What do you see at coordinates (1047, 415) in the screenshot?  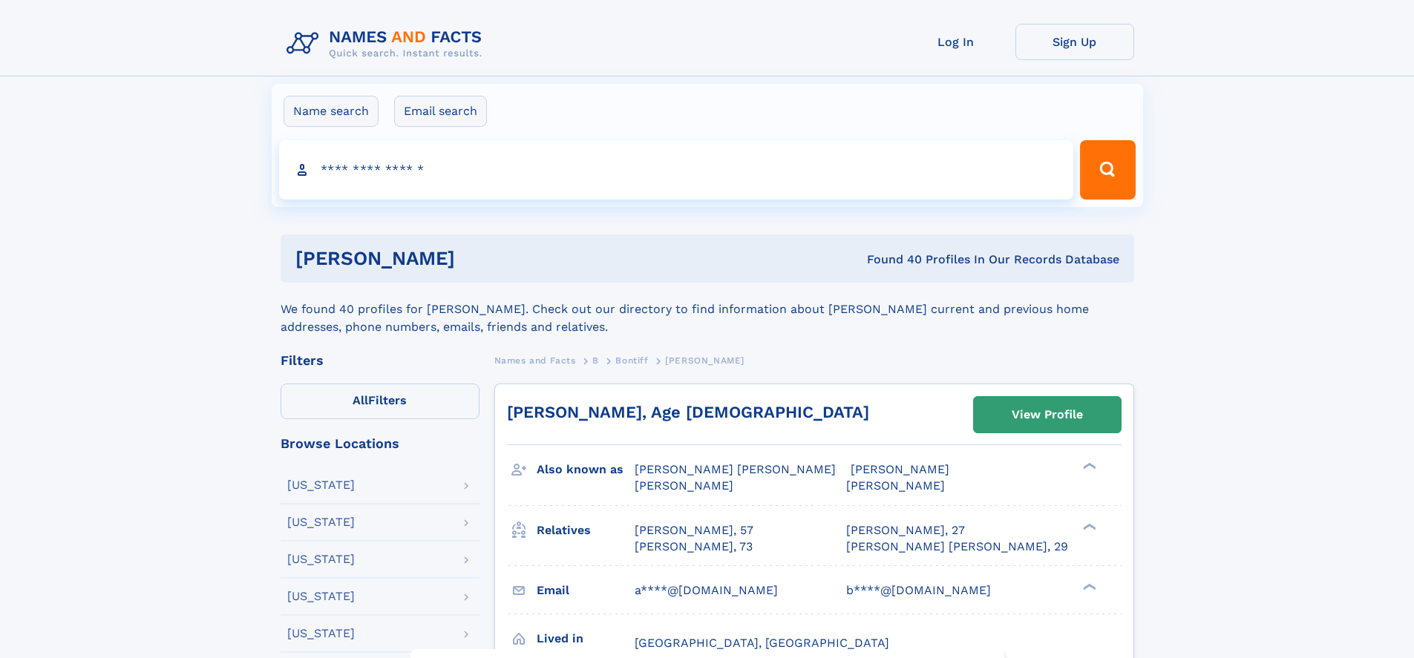 I see `a: View Profile` at bounding box center [1047, 415].